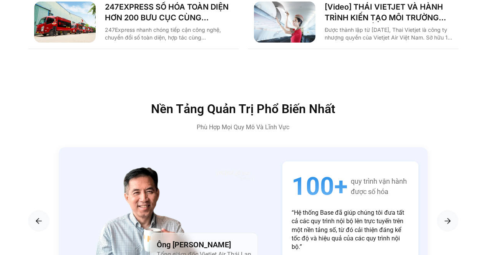 This screenshot has height=255, width=486. What do you see at coordinates (39, 221) in the screenshot?
I see `div: Previous slide` at bounding box center [39, 221].